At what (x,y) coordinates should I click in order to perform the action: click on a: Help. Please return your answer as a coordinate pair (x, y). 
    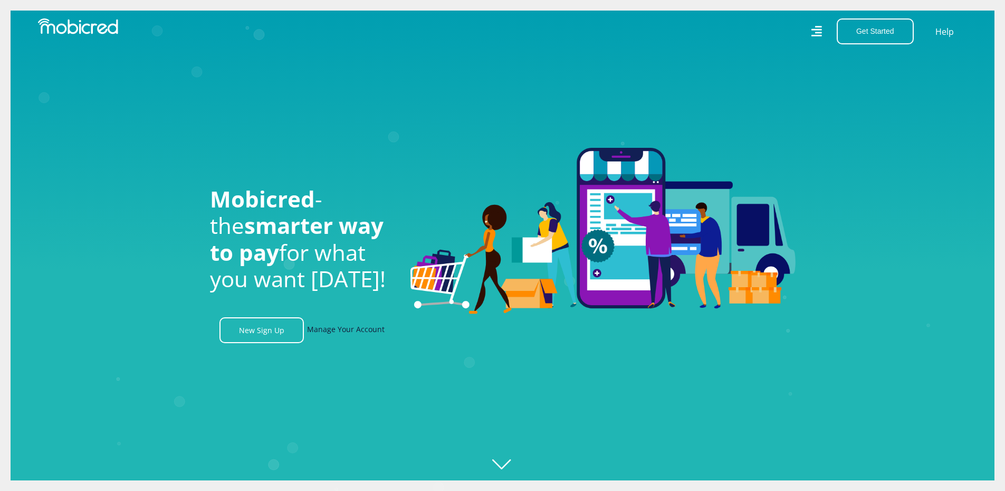
    Looking at the image, I should click on (944, 32).